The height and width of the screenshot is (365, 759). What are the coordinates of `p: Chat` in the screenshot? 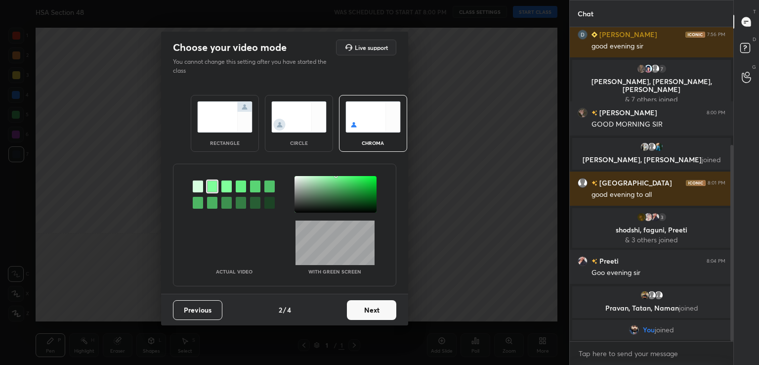 It's located at (586, 13).